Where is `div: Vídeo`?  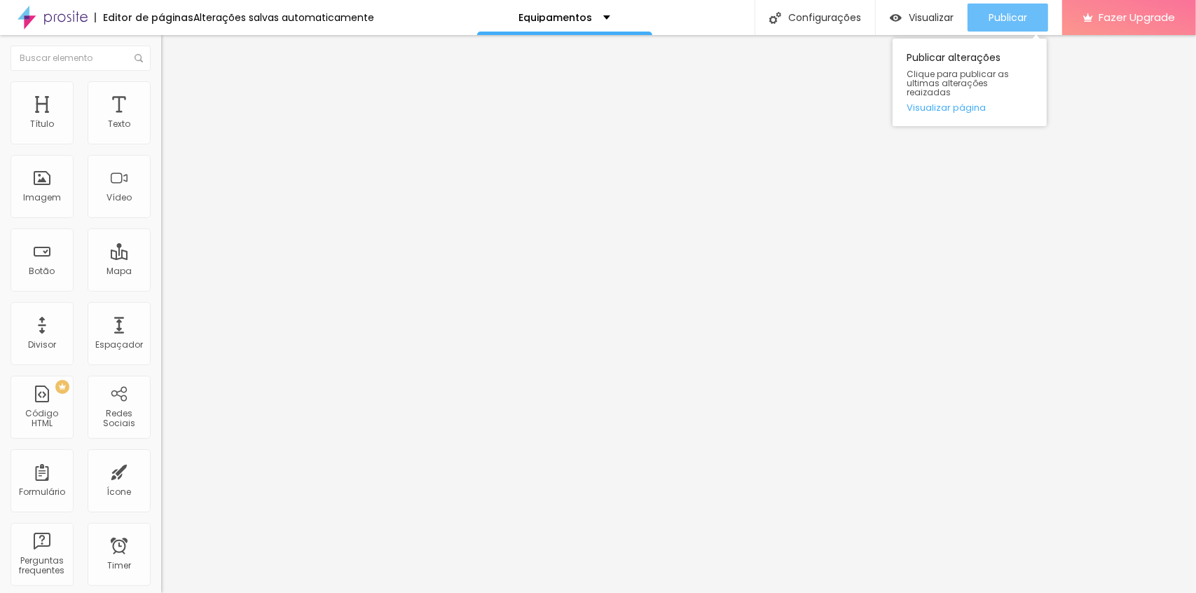
div: Vídeo is located at coordinates (119, 198).